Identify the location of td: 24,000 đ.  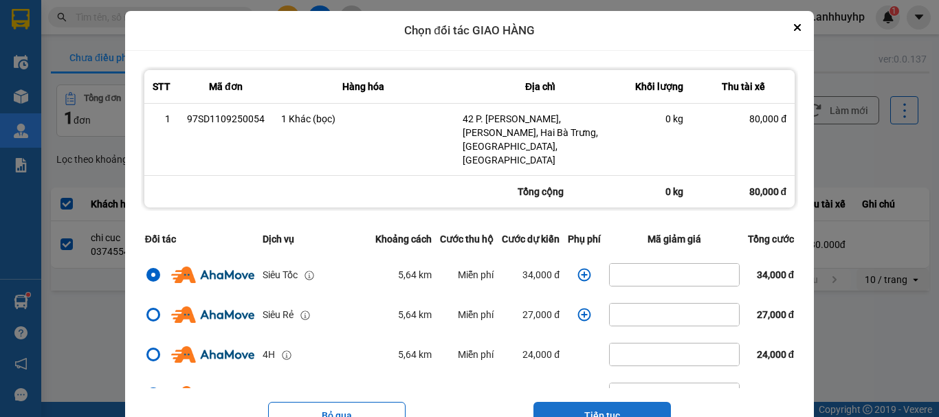
(531, 355).